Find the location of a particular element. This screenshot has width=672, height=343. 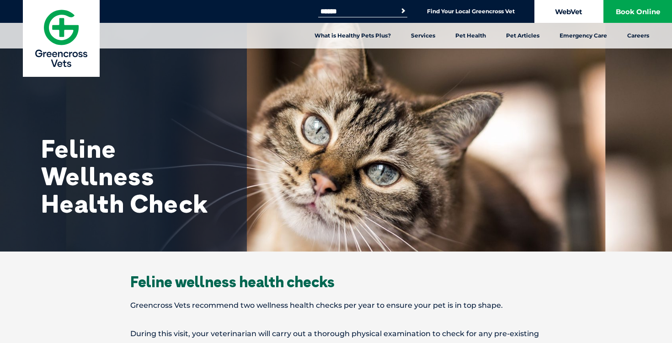

button: Search is located at coordinates (403, 11).